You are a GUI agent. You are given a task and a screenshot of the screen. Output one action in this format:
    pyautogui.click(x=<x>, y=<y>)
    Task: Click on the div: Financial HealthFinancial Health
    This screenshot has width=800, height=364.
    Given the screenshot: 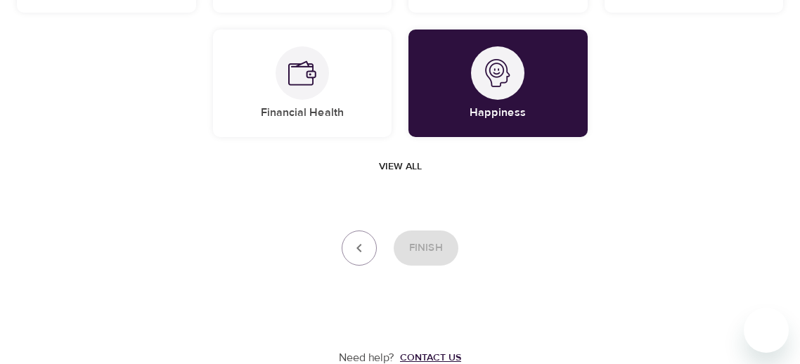 What is the action you would take?
    pyautogui.click(x=302, y=83)
    